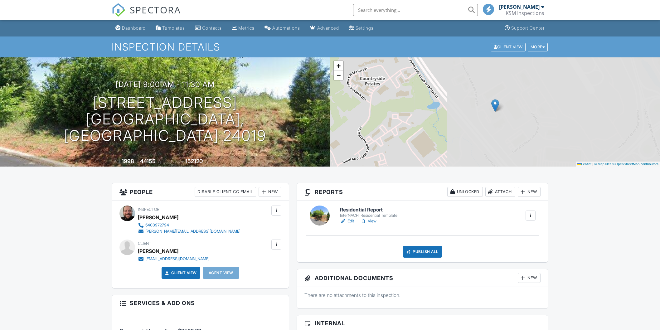  I want to click on span: SPECTORA, so click(155, 10).